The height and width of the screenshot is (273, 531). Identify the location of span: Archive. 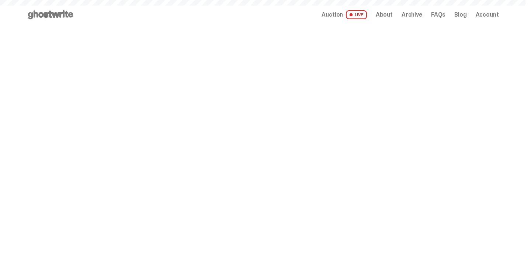
(412, 15).